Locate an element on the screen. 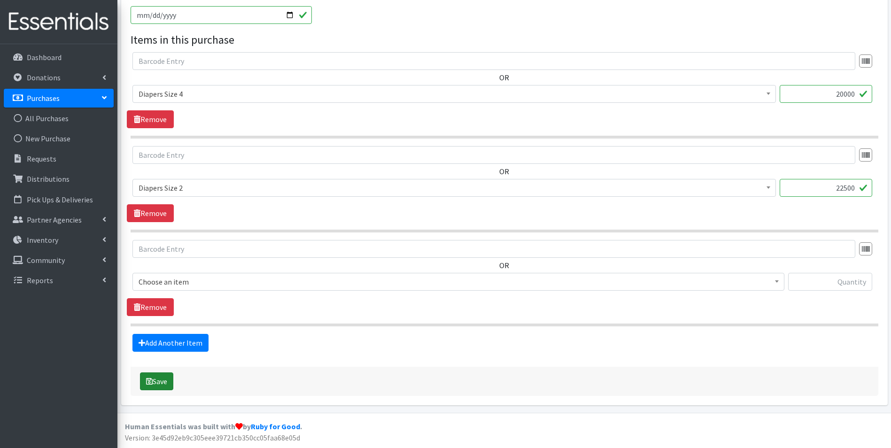  a: Ruby for Good is located at coordinates (275, 426).